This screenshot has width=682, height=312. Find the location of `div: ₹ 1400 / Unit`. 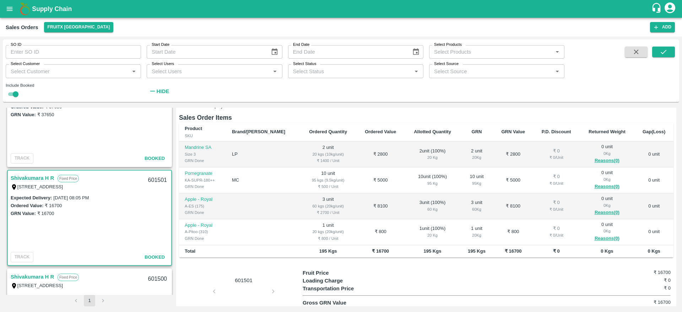

div: ₹ 1400 / Unit is located at coordinates (328, 160).